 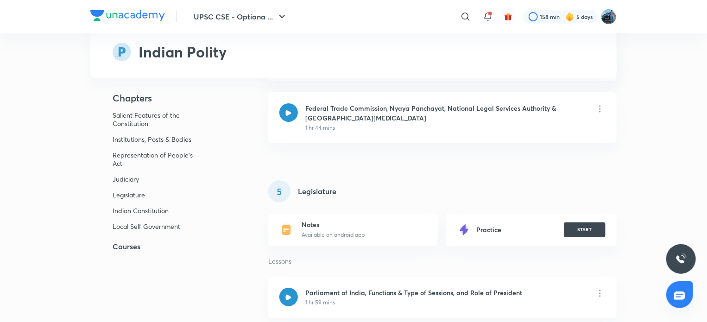 What do you see at coordinates (279, 191) in the screenshot?
I see `div: 5` at bounding box center [279, 191].